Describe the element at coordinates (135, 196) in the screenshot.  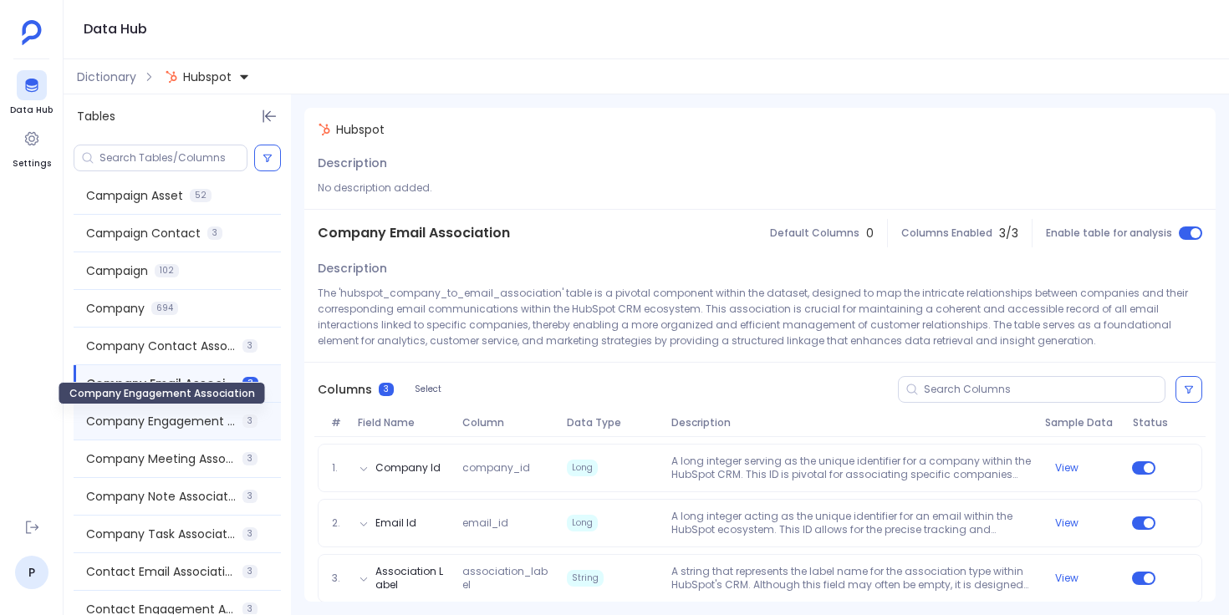
I see `span: Campaign Asset` at that location.